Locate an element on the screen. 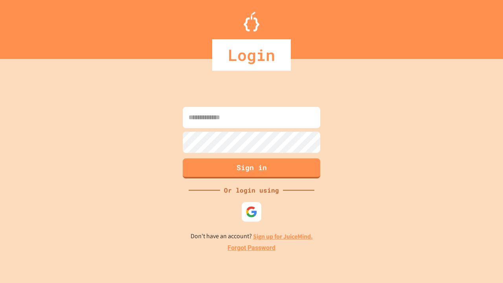 The height and width of the screenshot is (283, 503). img: Logo.svg is located at coordinates (251, 22).